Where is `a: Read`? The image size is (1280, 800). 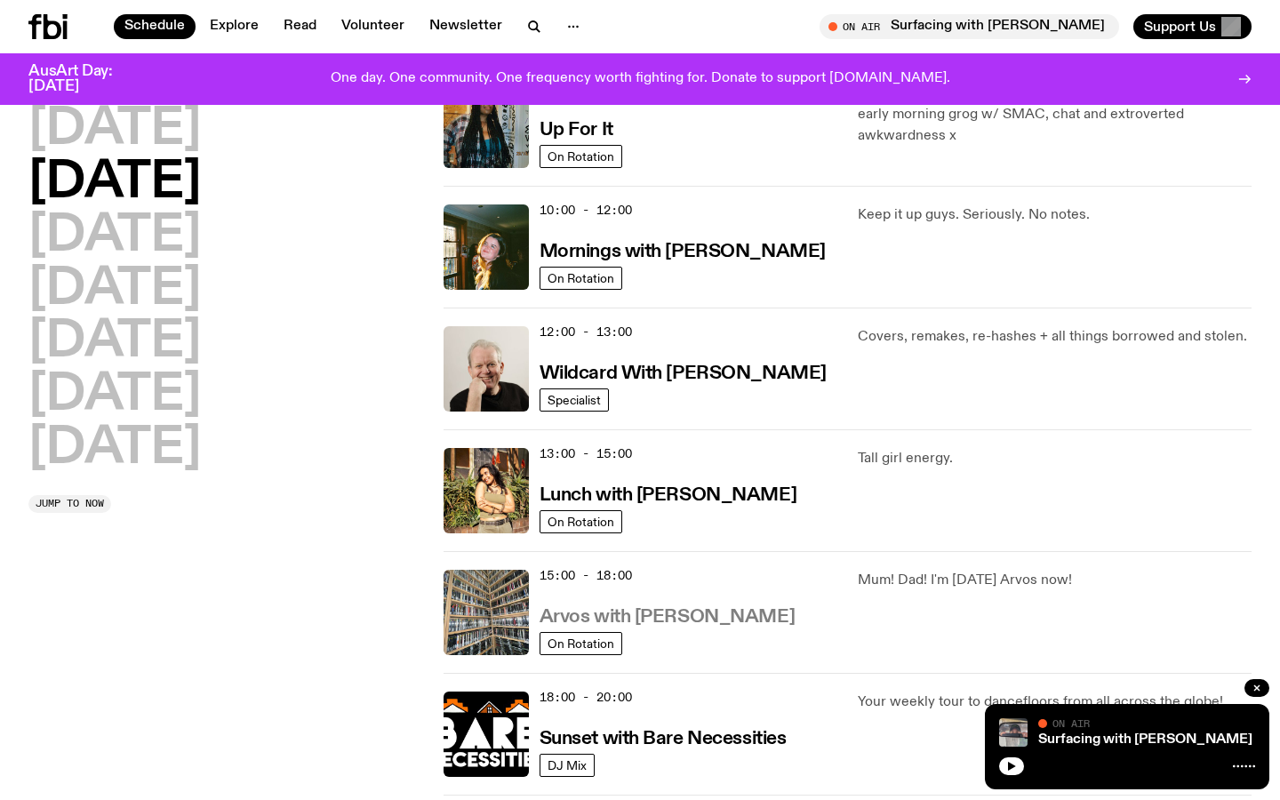 a: Read is located at coordinates (300, 27).